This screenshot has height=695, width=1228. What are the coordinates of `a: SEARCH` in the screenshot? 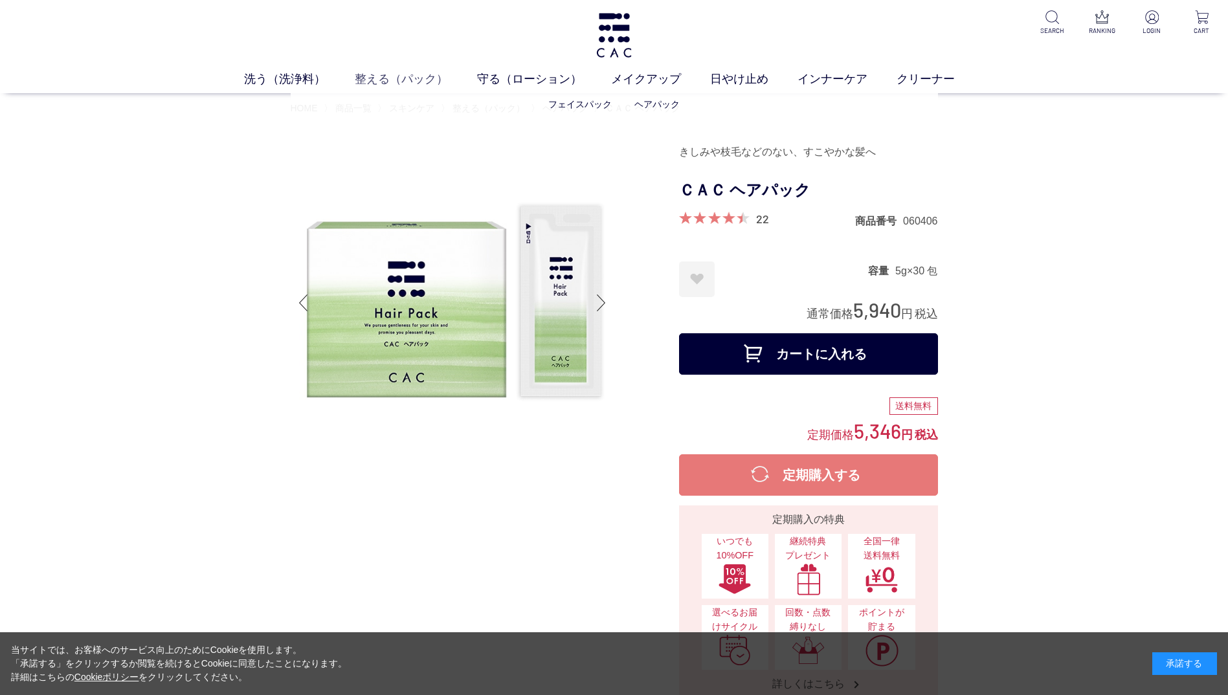 It's located at (1052, 23).